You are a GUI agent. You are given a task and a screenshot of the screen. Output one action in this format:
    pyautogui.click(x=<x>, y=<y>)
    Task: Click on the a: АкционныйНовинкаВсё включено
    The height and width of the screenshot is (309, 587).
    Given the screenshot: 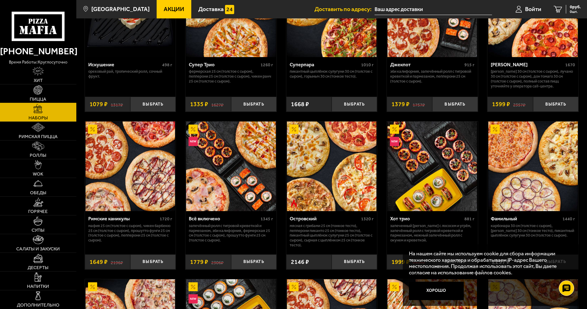 What is the action you would take?
    pyautogui.click(x=231, y=166)
    